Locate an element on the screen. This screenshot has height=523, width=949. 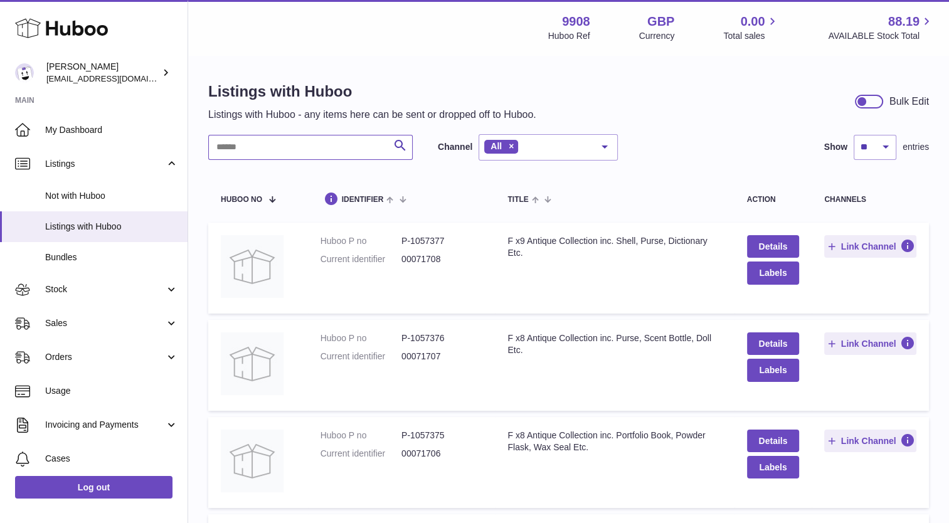
span: title is located at coordinates (518, 200).